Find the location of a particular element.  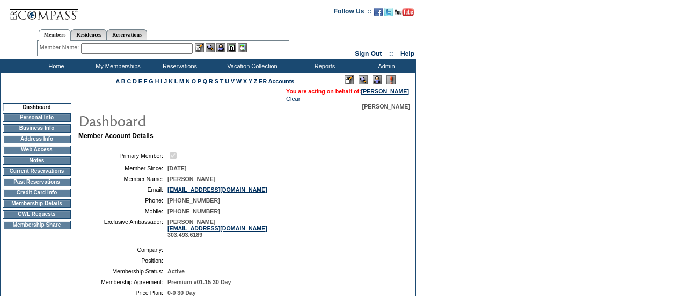

a: X is located at coordinates (245, 81).